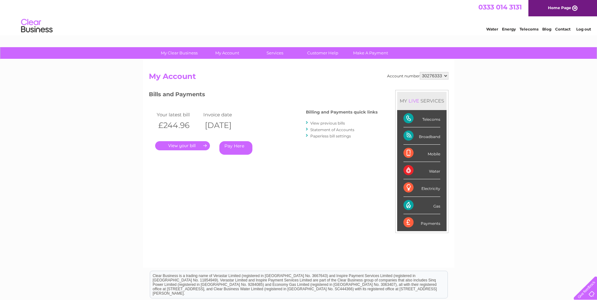 The width and height of the screenshot is (597, 300). I want to click on div: Mobile, so click(422, 153).